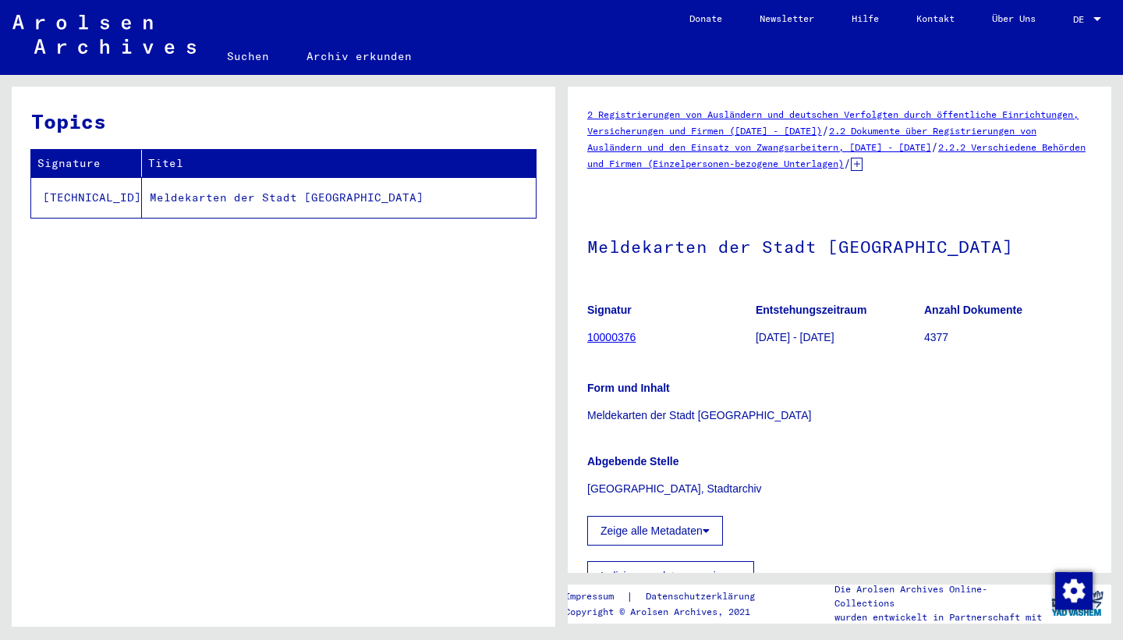  Describe the element at coordinates (973, 310) in the screenshot. I see `b: Anzahl Dokumente` at that location.